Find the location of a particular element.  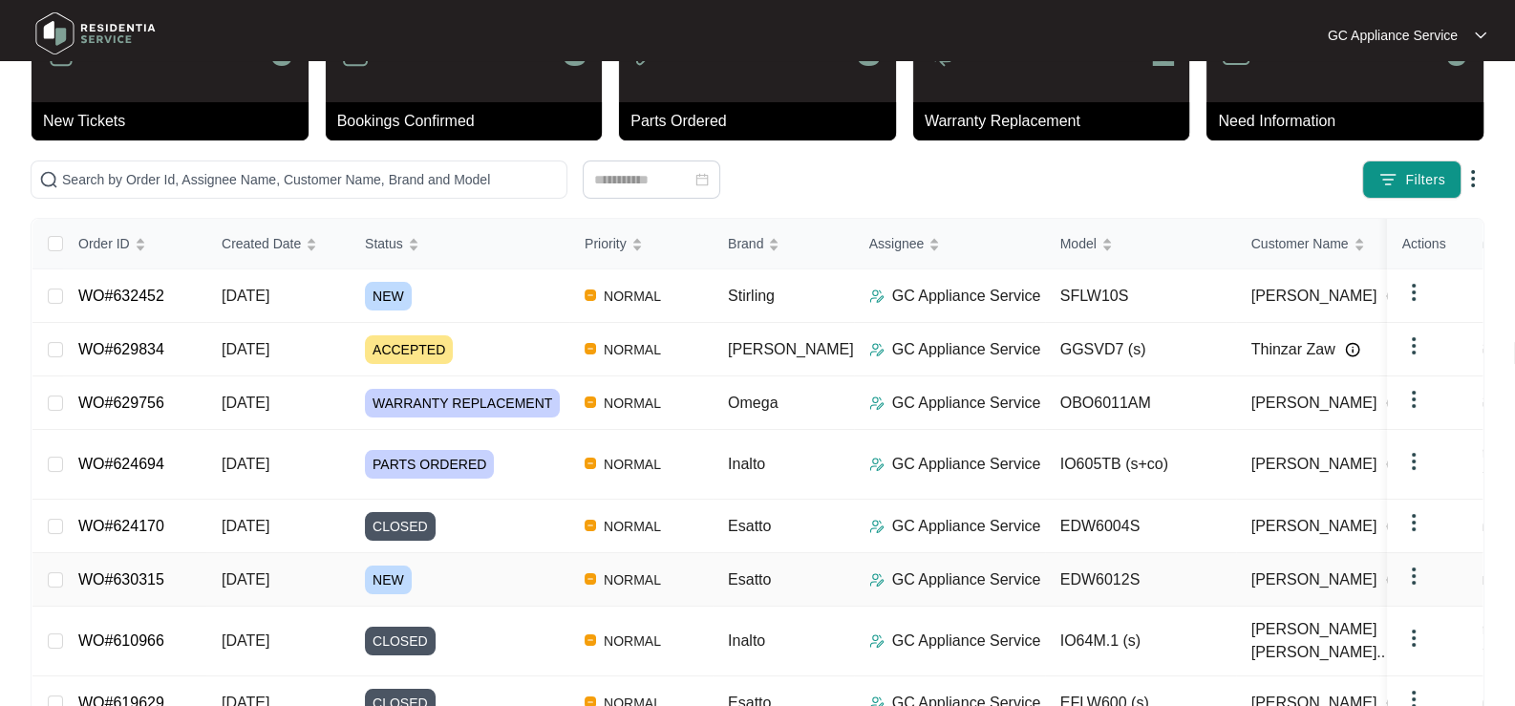

span: PARTS ORDERED is located at coordinates (429, 464).